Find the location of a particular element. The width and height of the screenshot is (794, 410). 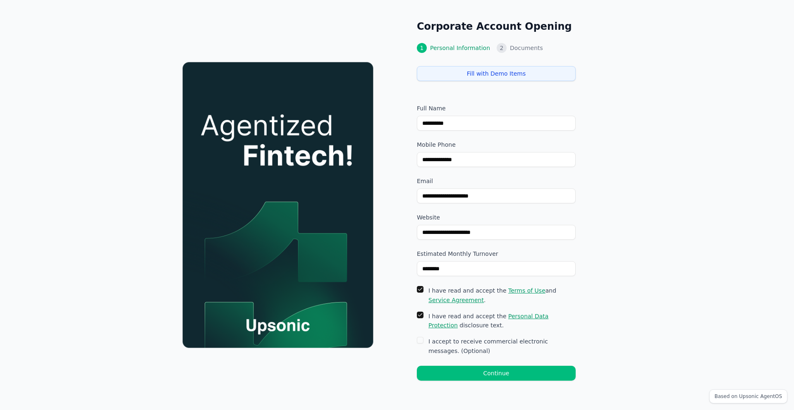

label: Full Name is located at coordinates (496, 108).